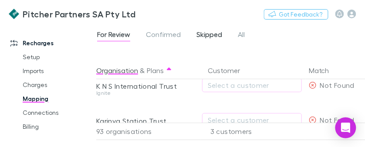 Image resolution: width=365 pixels, height=147 pixels. Describe the element at coordinates (52, 43) in the screenshot. I see `a: Recharges` at that location.